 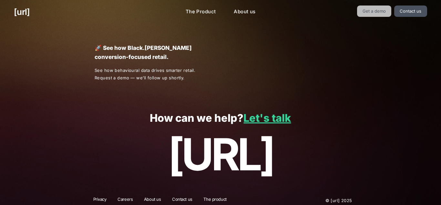 I want to click on a: Careers, so click(x=125, y=200).